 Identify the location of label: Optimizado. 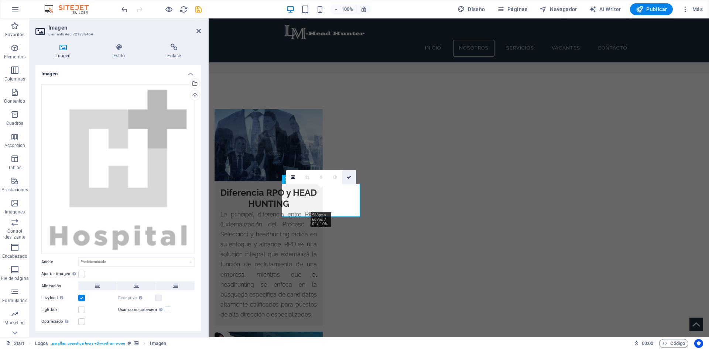
(60, 322).